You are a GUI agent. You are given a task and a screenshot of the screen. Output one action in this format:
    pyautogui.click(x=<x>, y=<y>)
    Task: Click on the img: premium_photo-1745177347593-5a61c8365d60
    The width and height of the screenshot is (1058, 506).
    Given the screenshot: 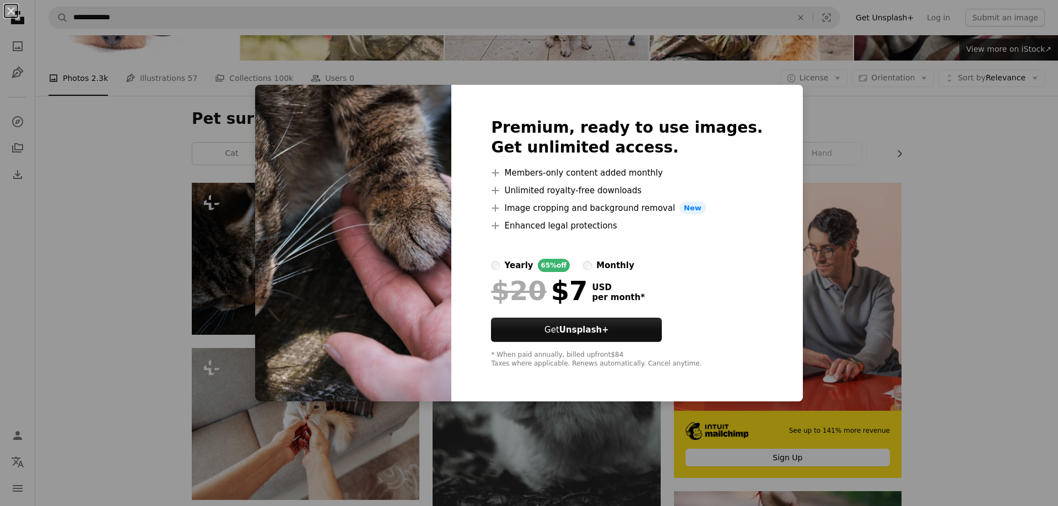 What is the action you would take?
    pyautogui.click(x=353, y=244)
    